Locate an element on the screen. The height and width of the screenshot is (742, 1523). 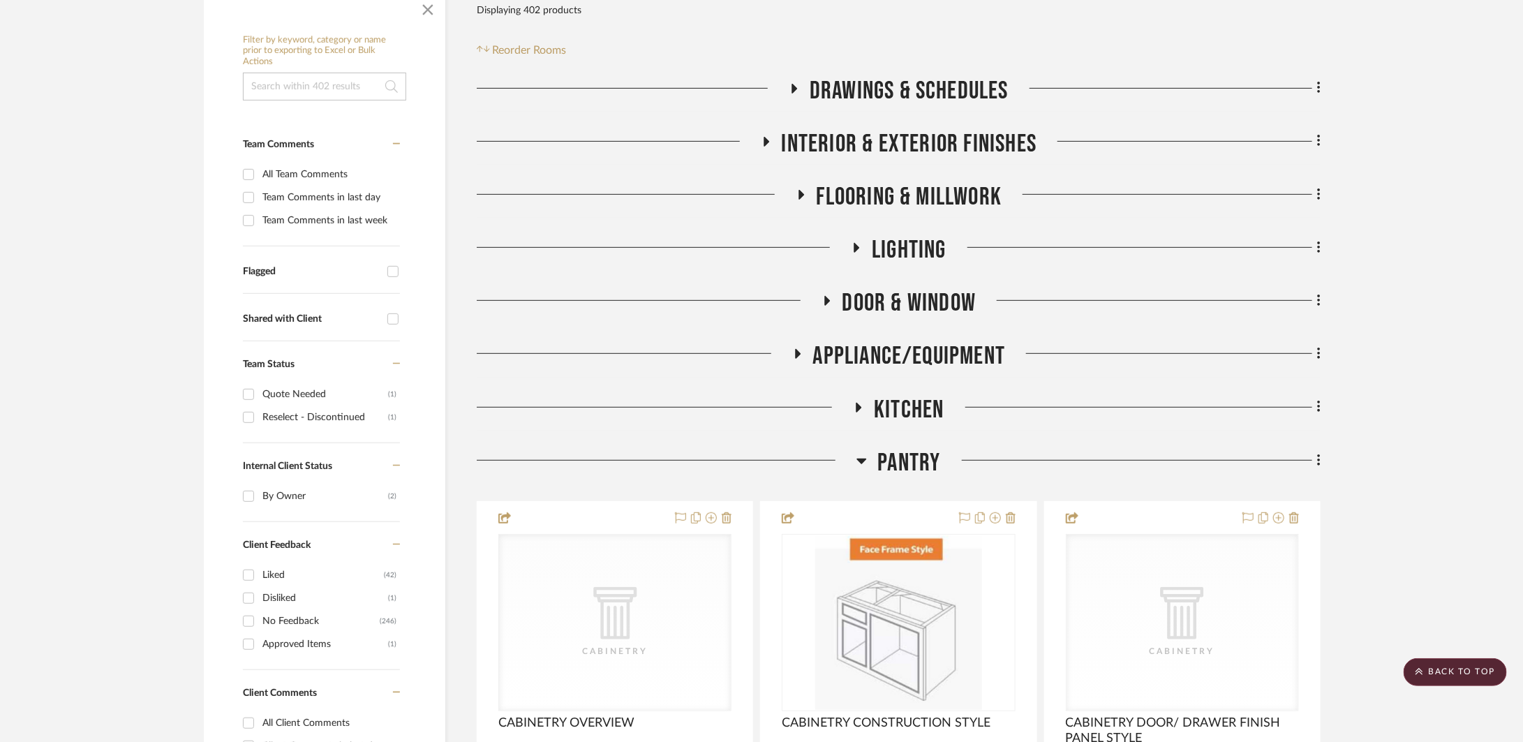
span: LIGHTING is located at coordinates (909, 250).